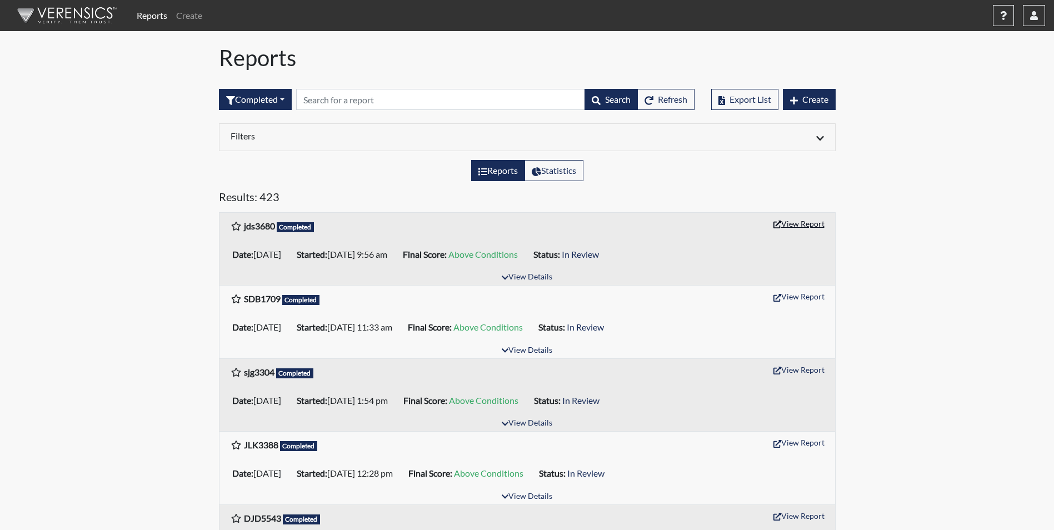  What do you see at coordinates (527, 199) in the screenshot?
I see `h5: Results: 423` at bounding box center [527, 199].